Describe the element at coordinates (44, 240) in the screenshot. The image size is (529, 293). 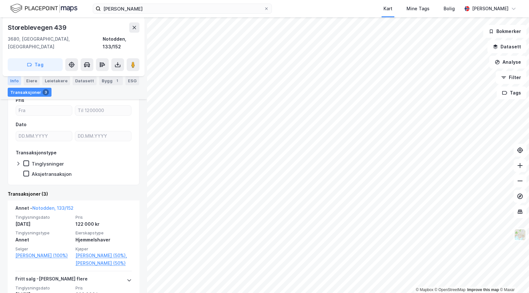
I see `div: Annet` at that location.